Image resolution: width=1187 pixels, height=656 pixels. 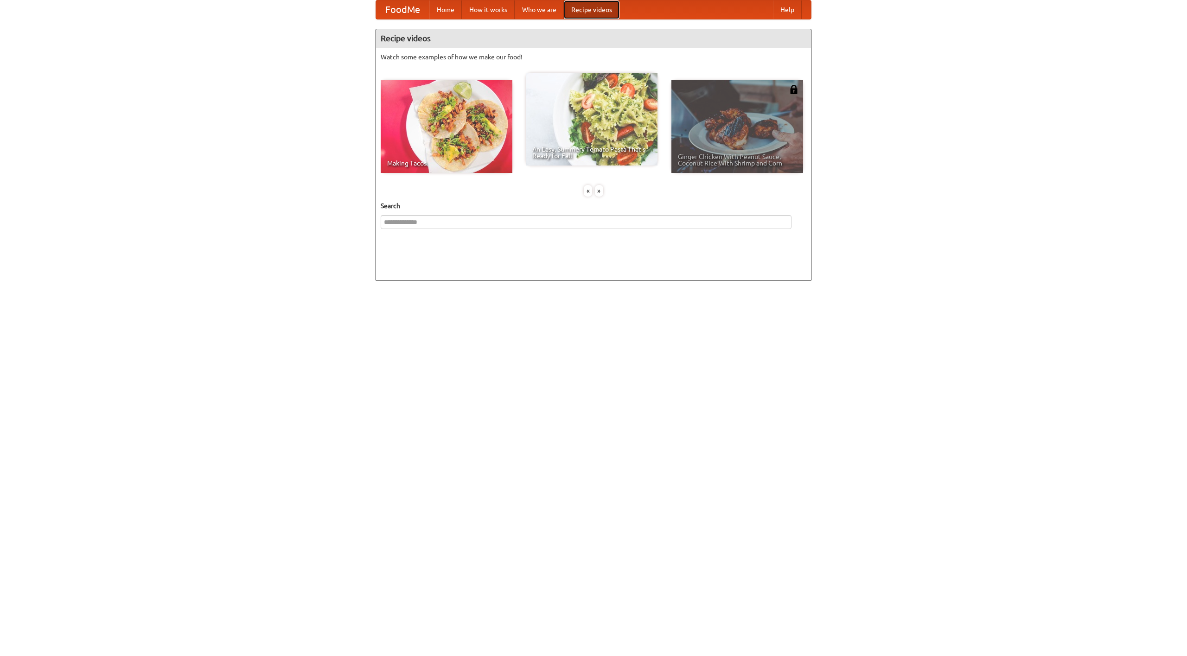 What do you see at coordinates (447, 127) in the screenshot?
I see `a: Making Tacos` at bounding box center [447, 127].